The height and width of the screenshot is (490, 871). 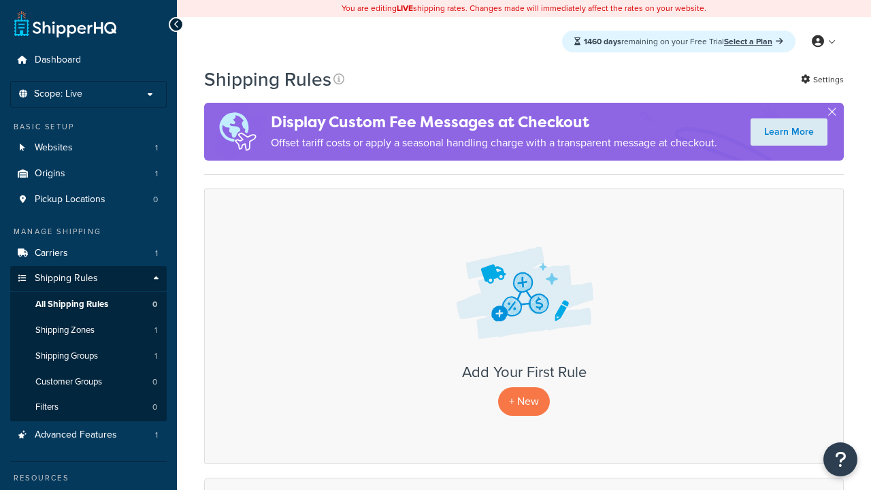 What do you see at coordinates (88, 356) in the screenshot?
I see `a: Shipping Groups 1` at bounding box center [88, 356].